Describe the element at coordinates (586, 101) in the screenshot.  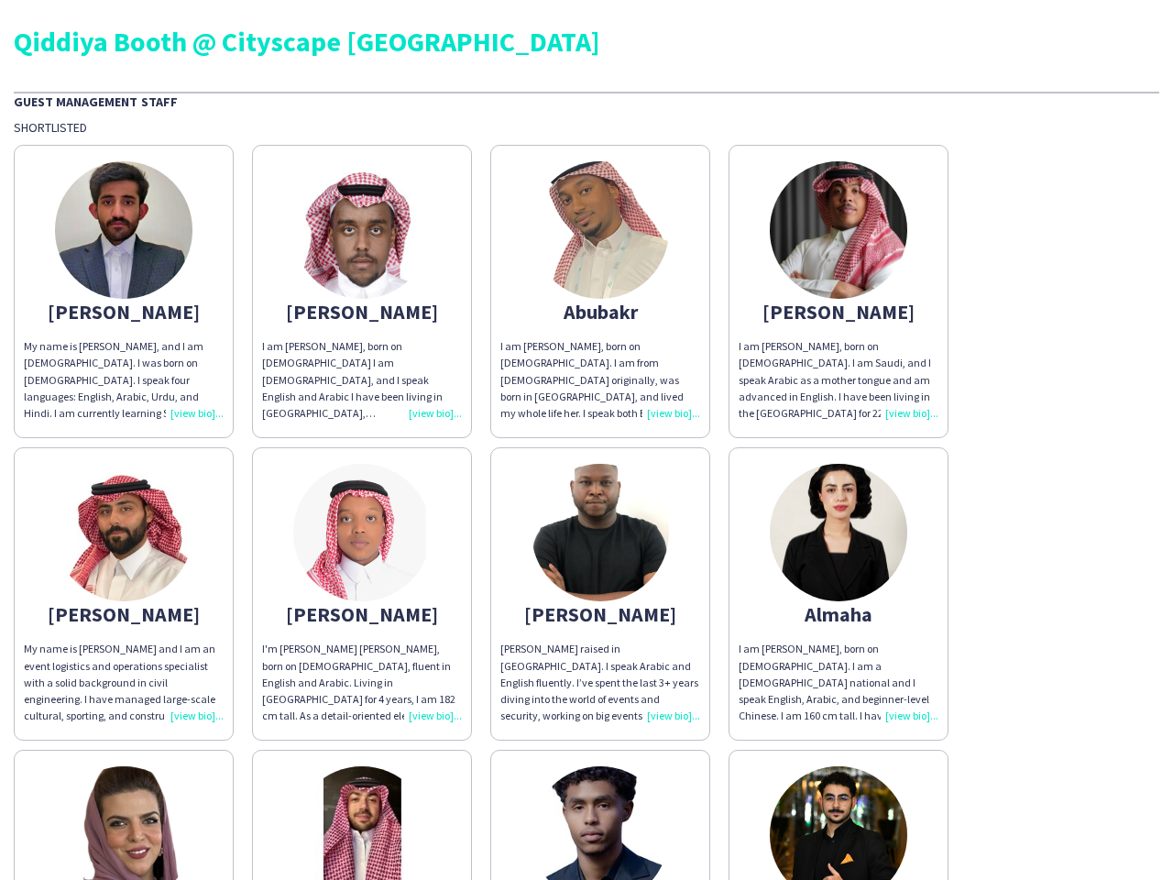
I see `div: Guest Management Staff` at that location.